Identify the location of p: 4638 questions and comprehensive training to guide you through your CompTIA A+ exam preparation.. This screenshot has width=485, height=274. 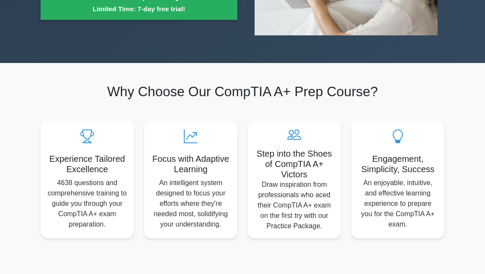
(87, 204).